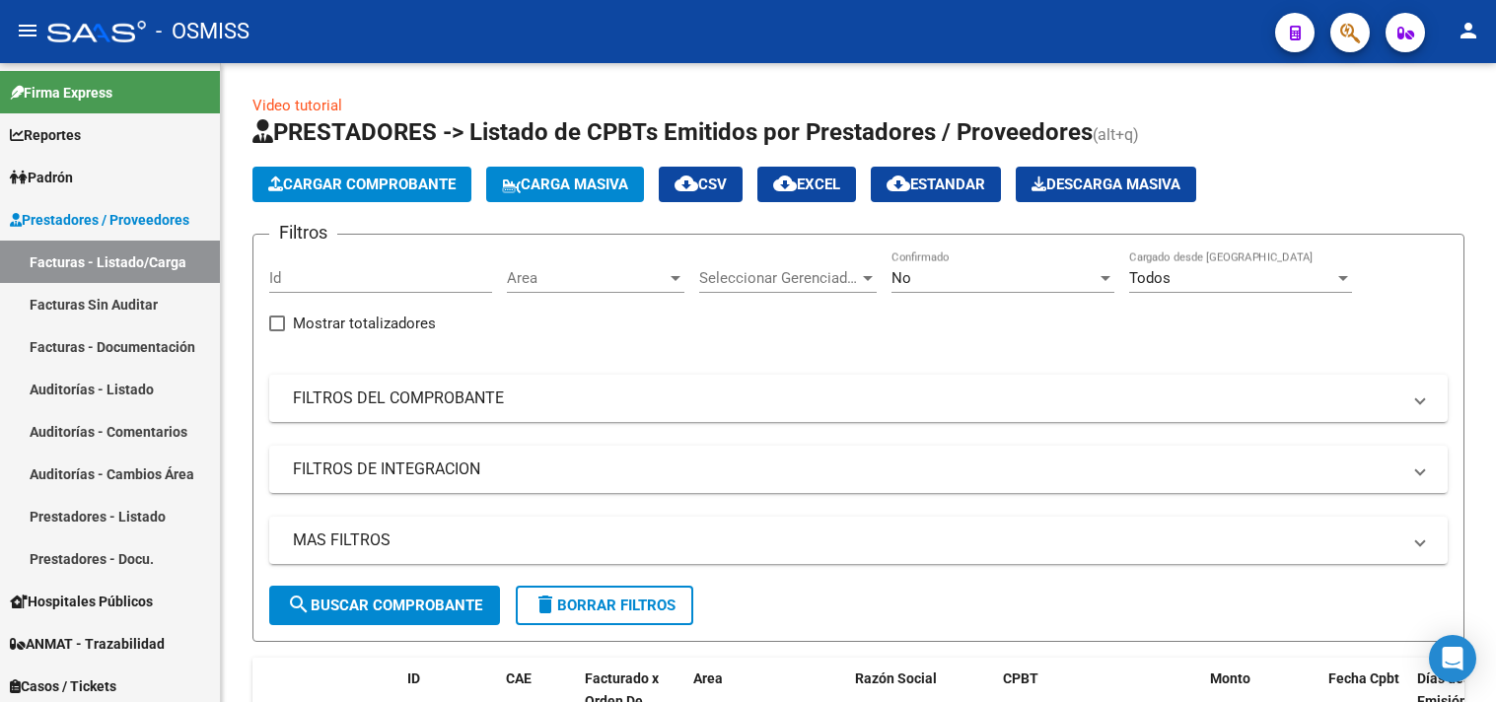  What do you see at coordinates (565, 184) in the screenshot?
I see `span: Carga Masiva` at bounding box center [565, 184].